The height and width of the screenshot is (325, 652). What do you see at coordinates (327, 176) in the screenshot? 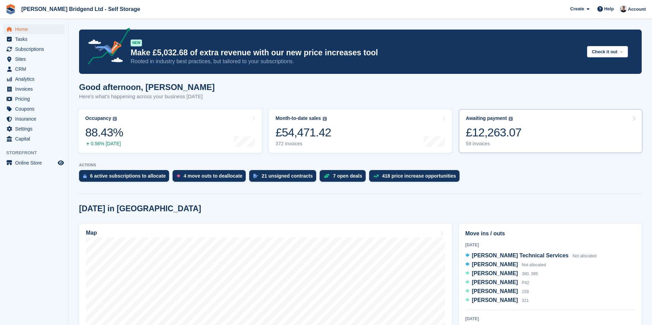
I see `img: deal-1b604bf984904fb50ccaf53a9ad4b4a5d6e5aea283cecdc64d6e3604feb123c2.svg` at bounding box center [327, 176].